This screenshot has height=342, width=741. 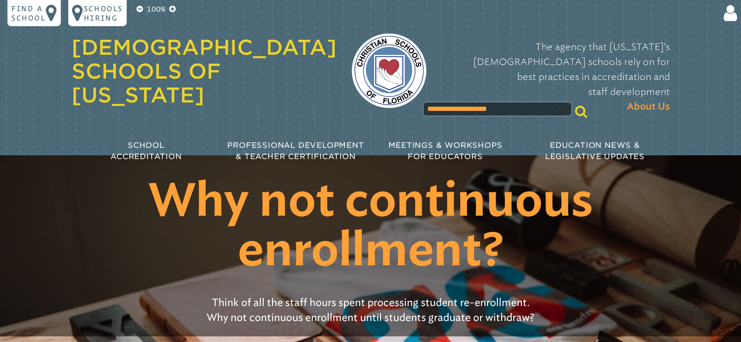 I want to click on span: Education News & Legislative Updates, so click(x=594, y=150).